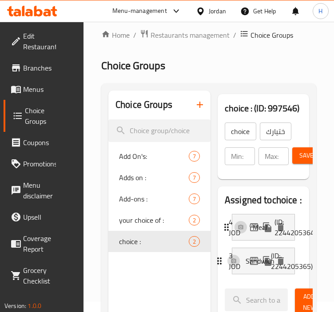 Image resolution: width=334 pixels, height=312 pixels. I want to click on p: Max:, so click(271, 156).